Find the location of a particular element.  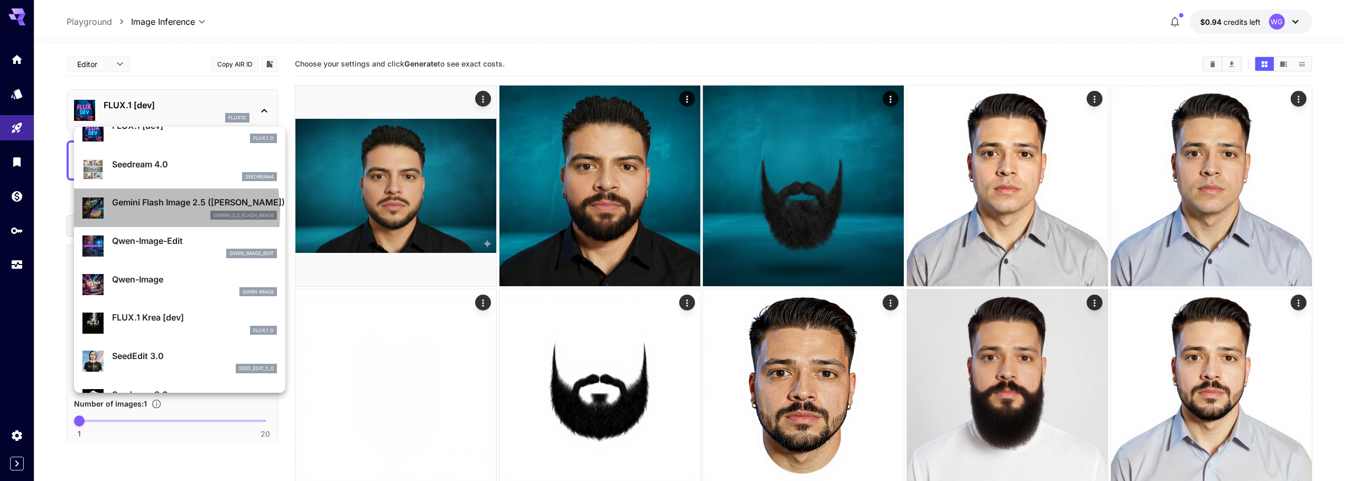

p: Seedream 4.0 is located at coordinates (194, 164).